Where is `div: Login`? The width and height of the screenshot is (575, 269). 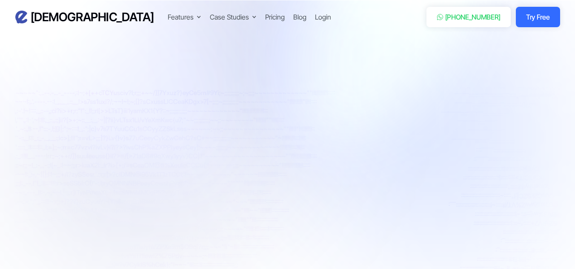 div: Login is located at coordinates (323, 17).